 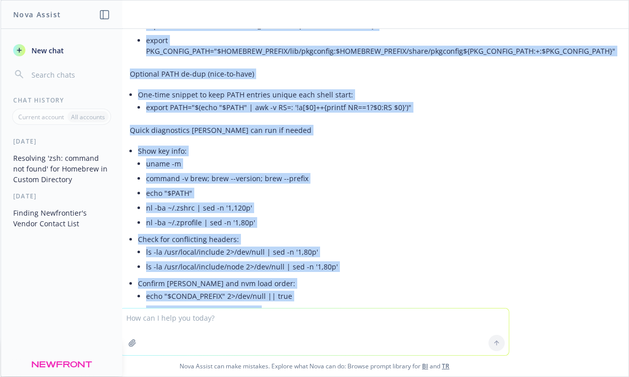 What do you see at coordinates (323, 222) in the screenshot?
I see `li: nl -ba ~/.zprofile | sed -n '1,80p'` at bounding box center [323, 222].